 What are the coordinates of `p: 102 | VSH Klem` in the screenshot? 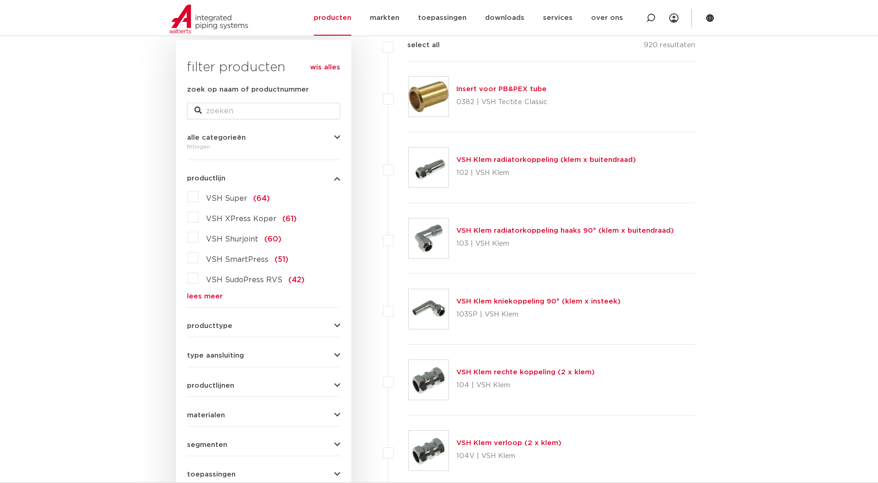 It's located at (546, 173).